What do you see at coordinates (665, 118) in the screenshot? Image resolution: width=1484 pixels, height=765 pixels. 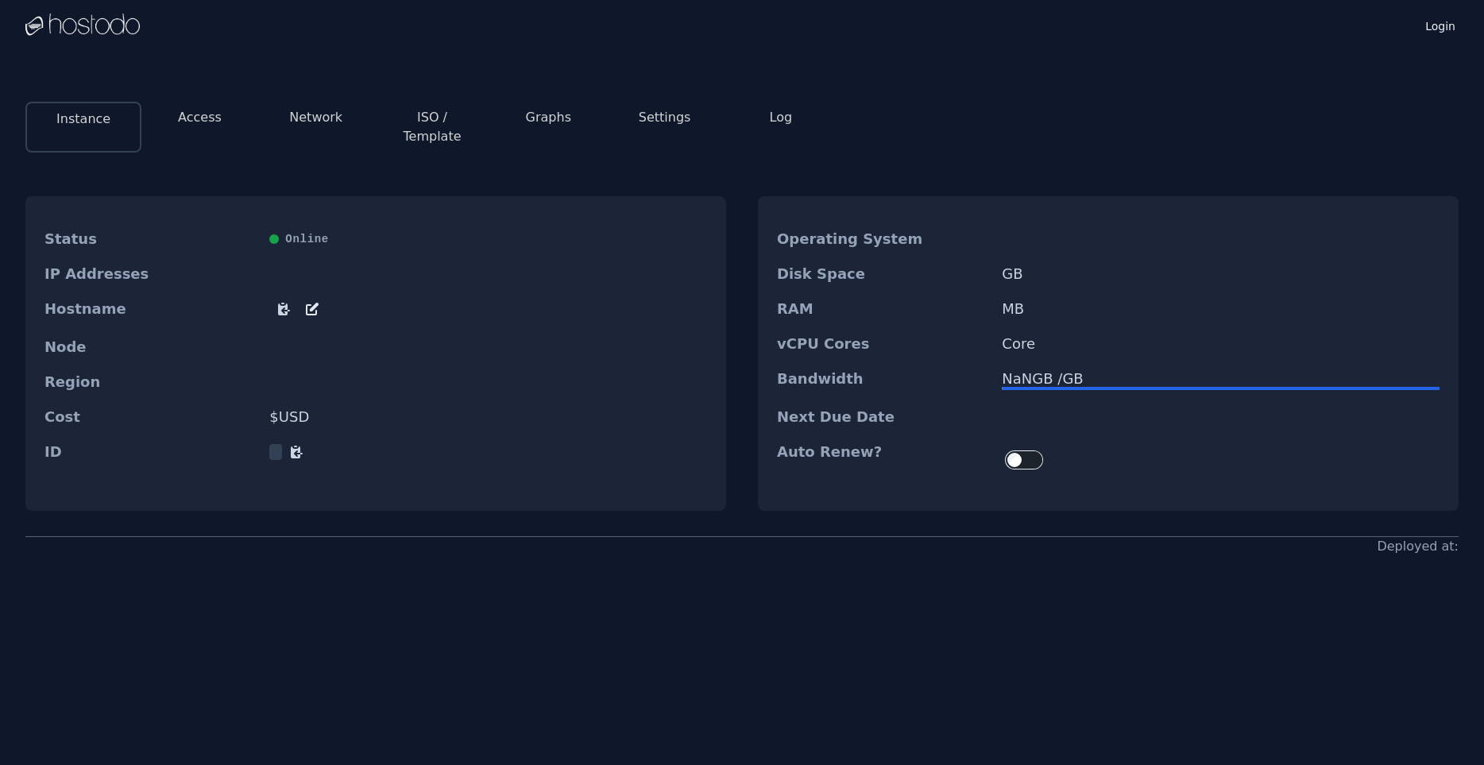 I see `button: Settings` at bounding box center [665, 118].